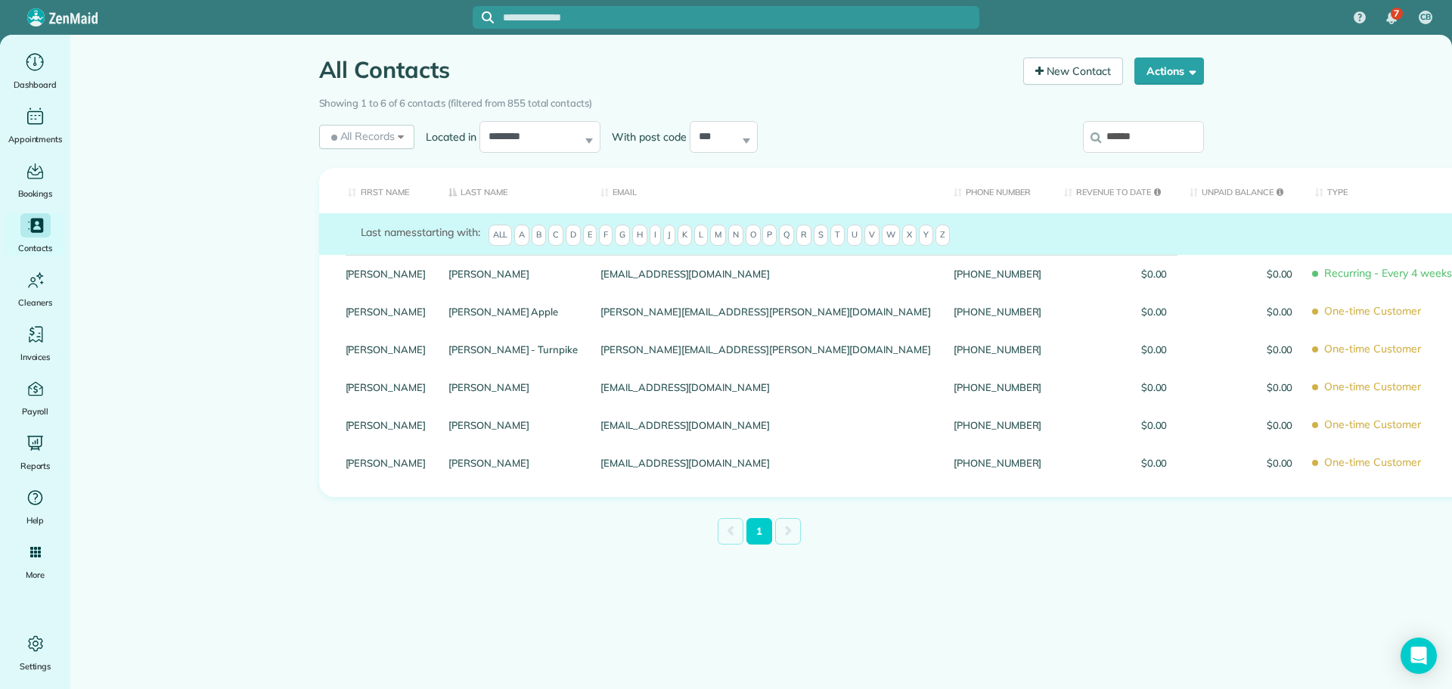  Describe the element at coordinates (35, 248) in the screenshot. I see `span: Contacts` at that location.